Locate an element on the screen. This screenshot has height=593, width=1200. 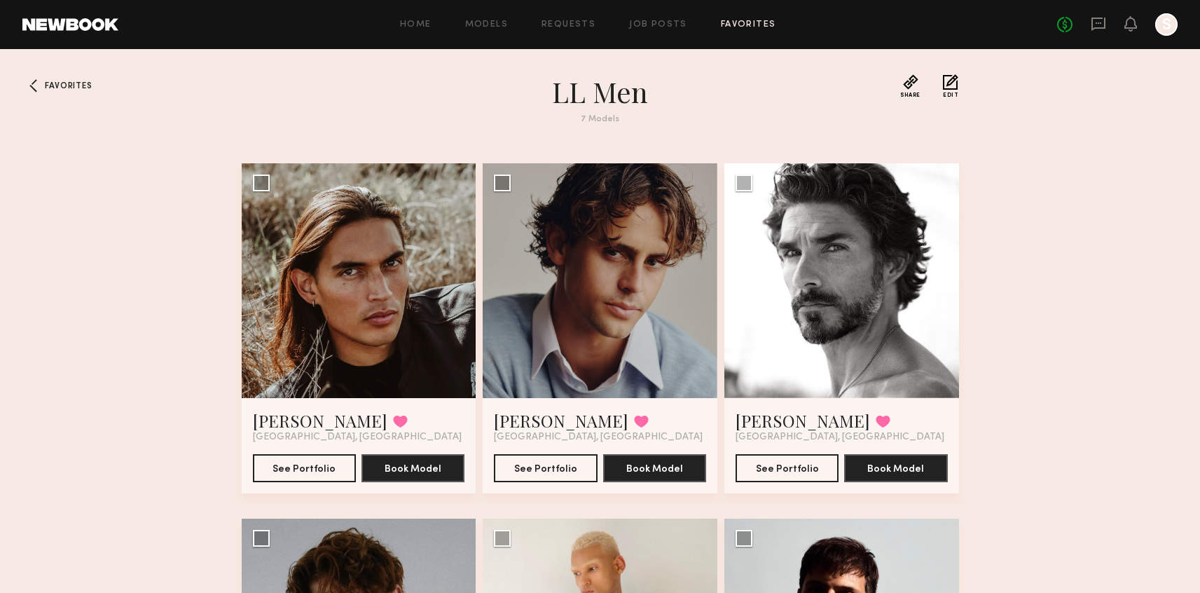
button: Edit is located at coordinates (950, 86).